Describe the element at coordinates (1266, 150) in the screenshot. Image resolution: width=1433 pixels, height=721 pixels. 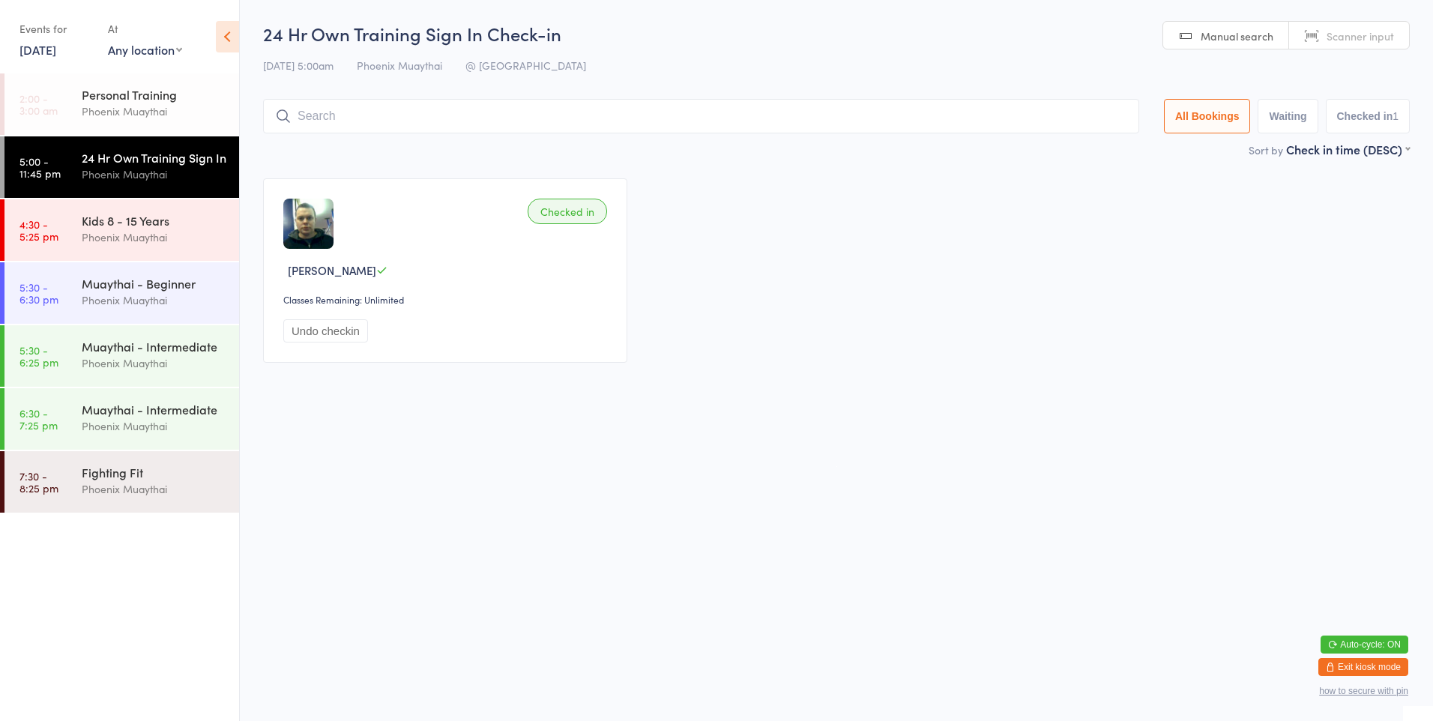
I see `label: Sort by` at that location.